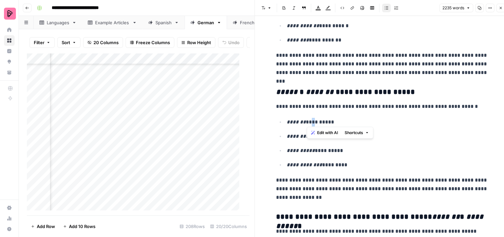 Image resolution: width=504 pixels, height=237 pixels. Describe the element at coordinates (10, 14) in the screenshot. I see `img: Preply Logo` at that location.